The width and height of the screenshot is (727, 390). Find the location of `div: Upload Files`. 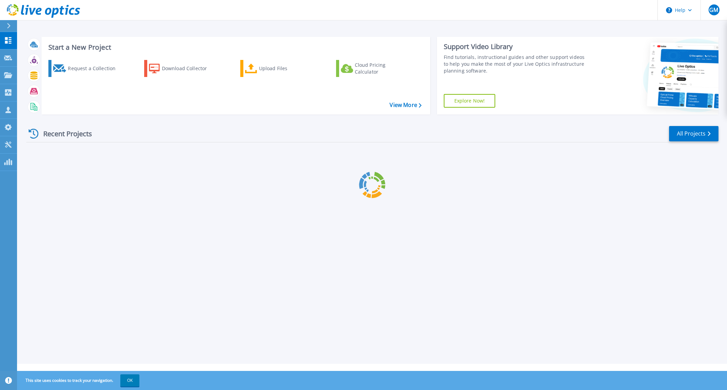

div: Upload Files is located at coordinates (286, 68).